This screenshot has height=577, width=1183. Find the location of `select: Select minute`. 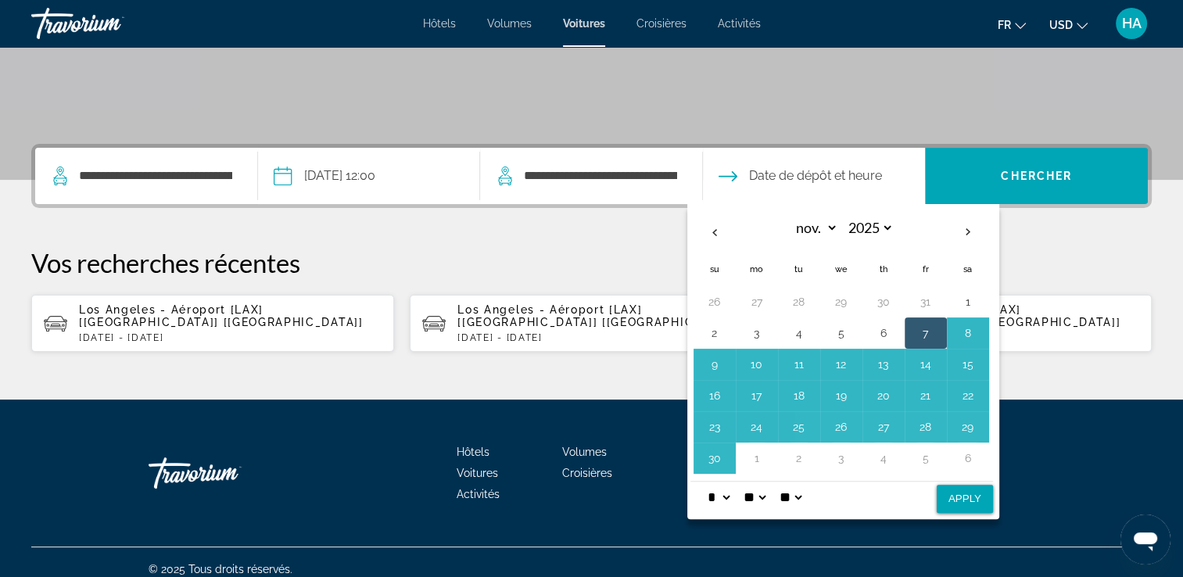

select: Select minute is located at coordinates (755, 497).